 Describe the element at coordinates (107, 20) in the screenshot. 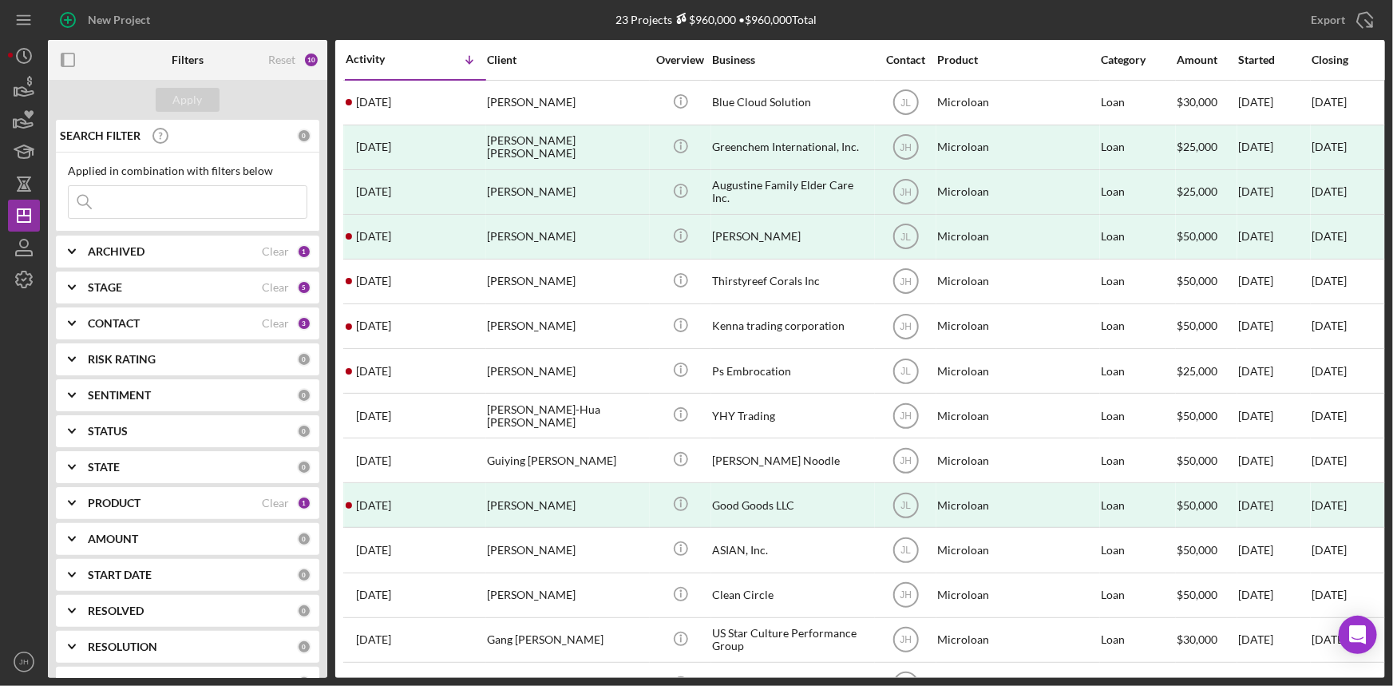

I see `button: New Project` at that location.